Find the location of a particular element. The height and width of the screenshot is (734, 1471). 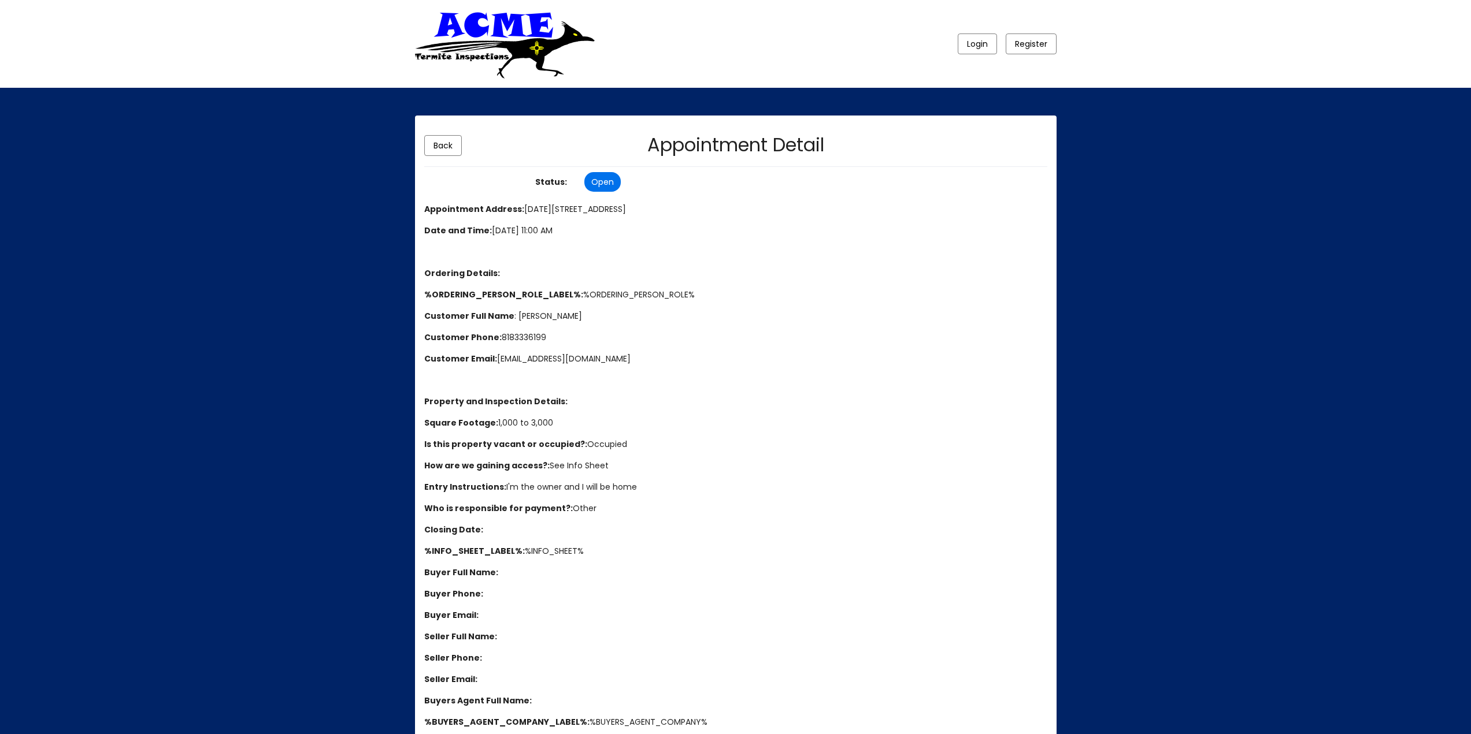

strong: Square Footage: is located at coordinates (461, 423).